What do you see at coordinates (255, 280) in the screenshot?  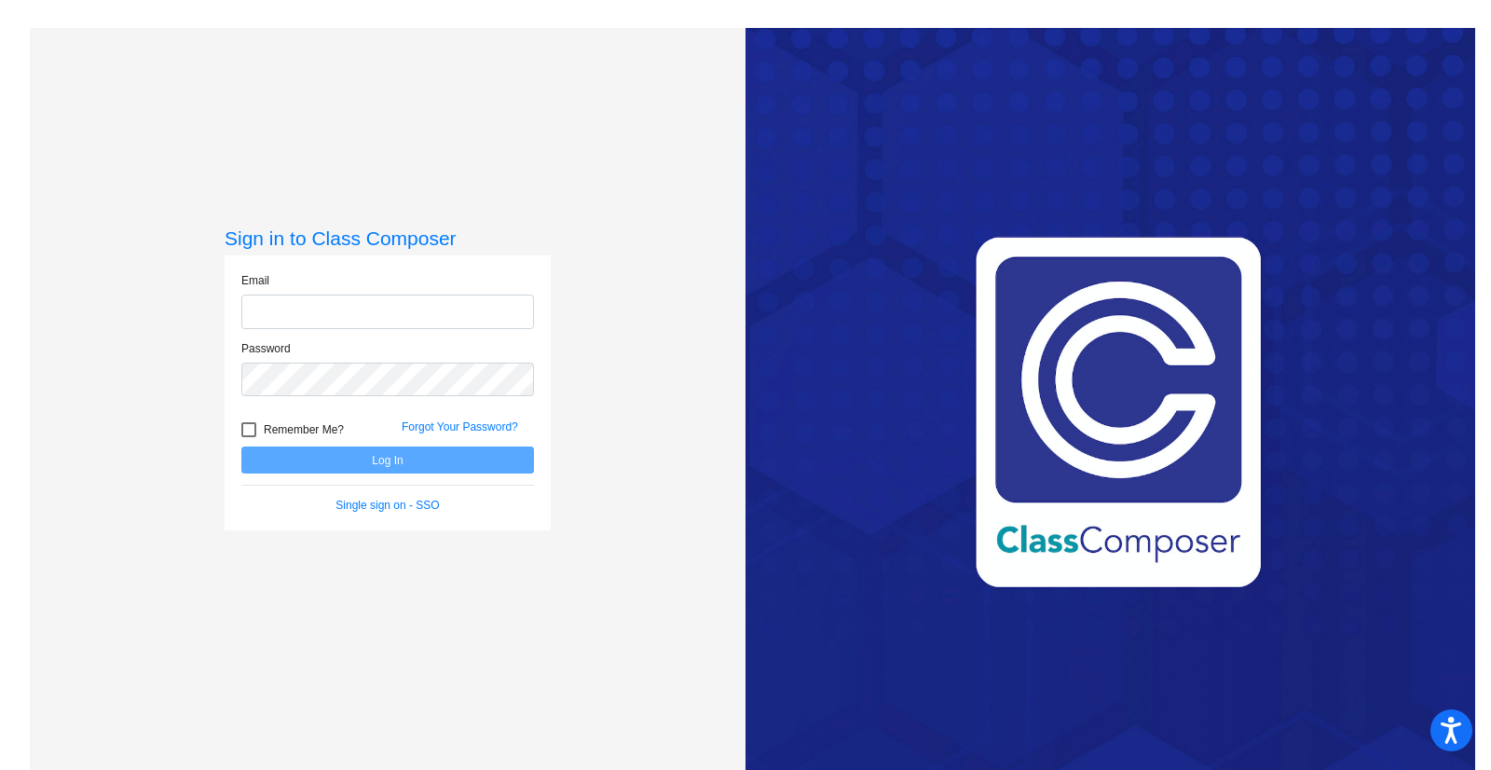 I see `label: Email` at bounding box center [255, 280].